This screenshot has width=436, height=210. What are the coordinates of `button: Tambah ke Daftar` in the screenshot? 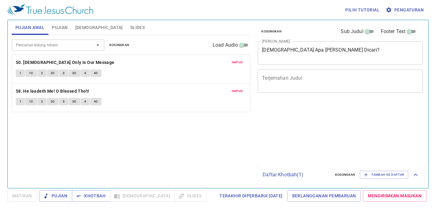 It's located at (384, 175).